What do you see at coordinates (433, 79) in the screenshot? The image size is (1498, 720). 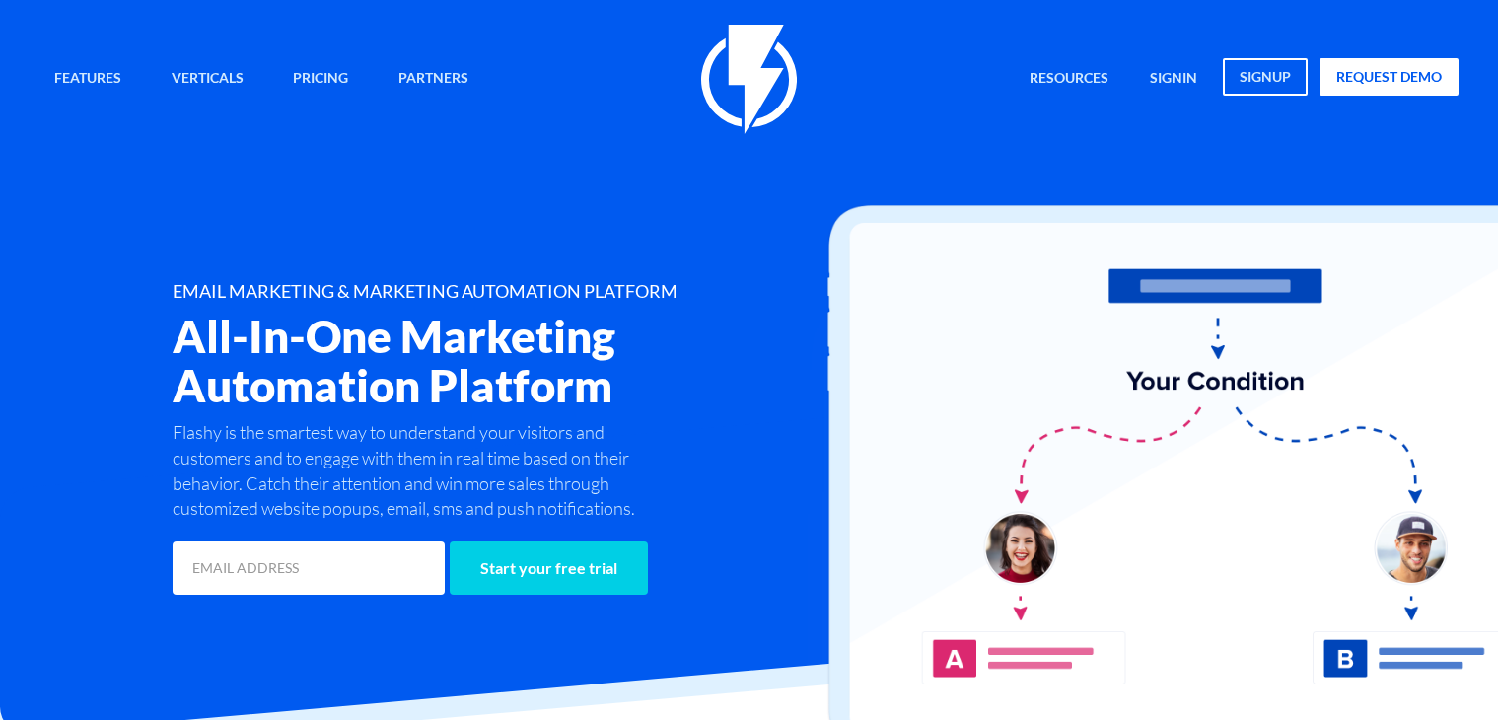 I see `a: Partners` at bounding box center [433, 79].